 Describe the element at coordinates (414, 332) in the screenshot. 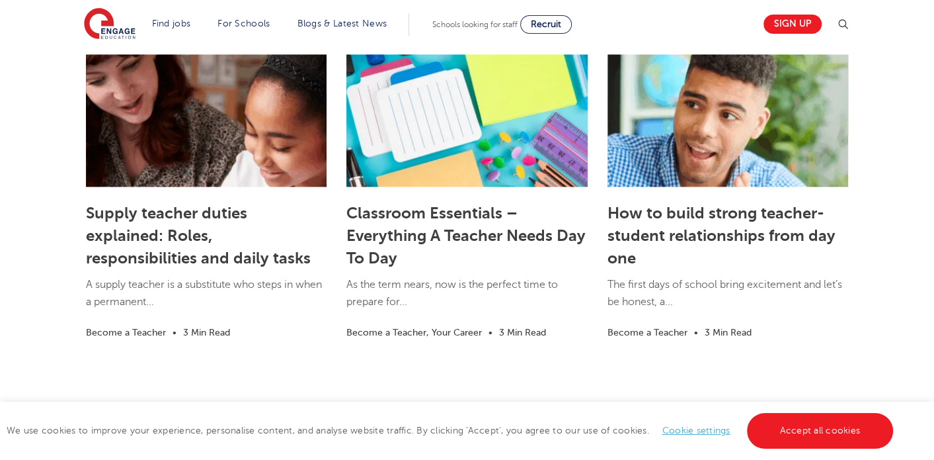

I see `li: Become a Teacher, Your Career` at that location.